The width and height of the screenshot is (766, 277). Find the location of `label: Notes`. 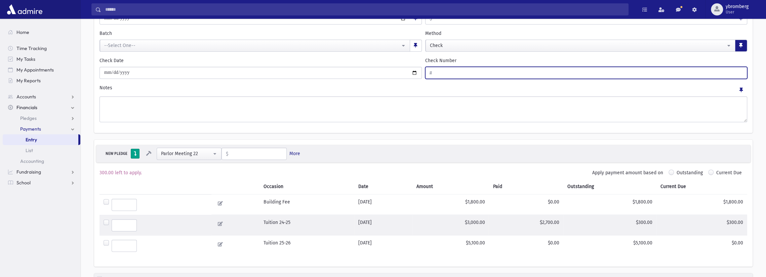

label: Notes is located at coordinates (106, 89).